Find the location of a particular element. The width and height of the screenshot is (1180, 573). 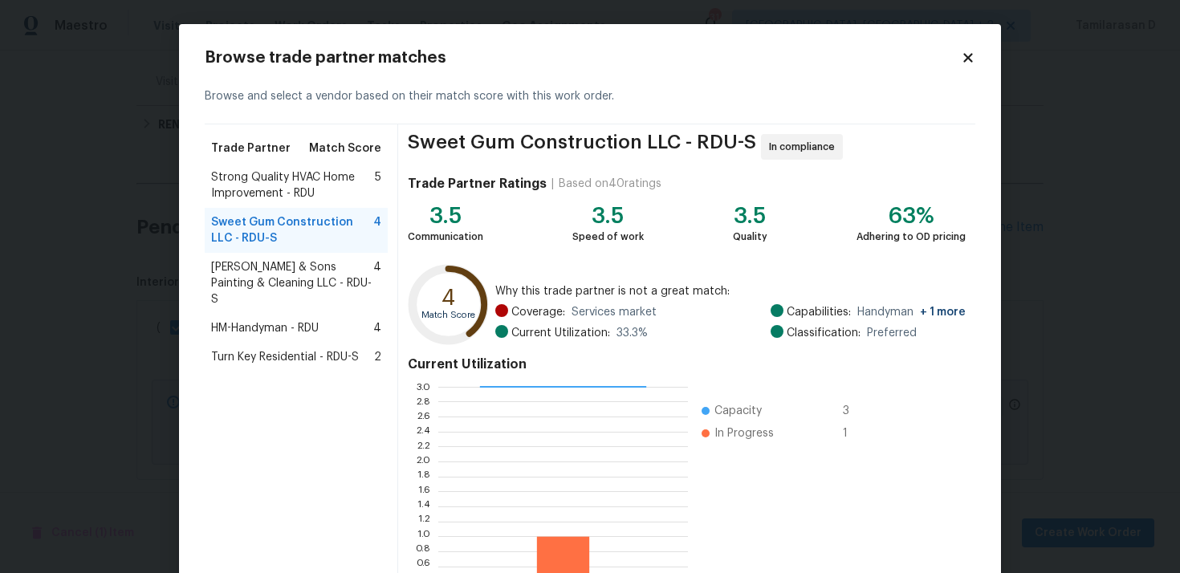

h4: Trade Partner Ratings is located at coordinates (477, 184).